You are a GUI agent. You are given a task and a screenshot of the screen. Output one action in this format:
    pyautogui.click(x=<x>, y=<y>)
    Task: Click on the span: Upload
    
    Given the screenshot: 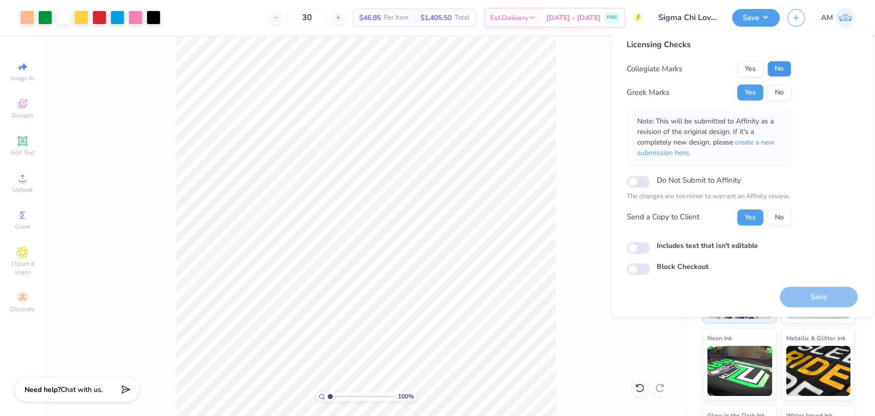 What is the action you would take?
    pyautogui.click(x=23, y=190)
    